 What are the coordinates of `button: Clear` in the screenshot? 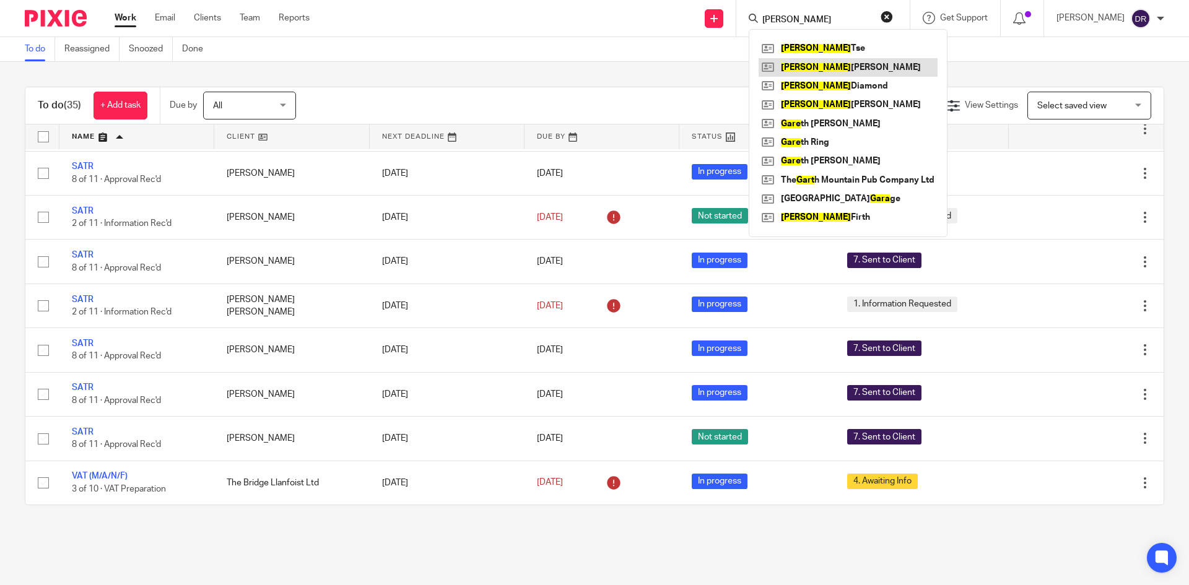 It's located at (886, 17).